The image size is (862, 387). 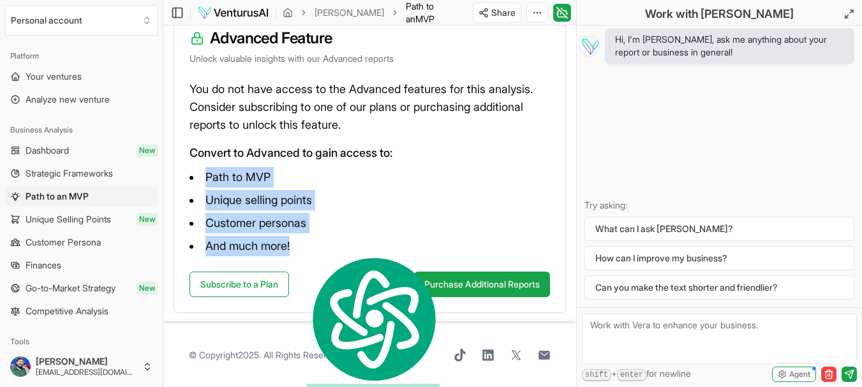 I want to click on span: Finances, so click(x=43, y=265).